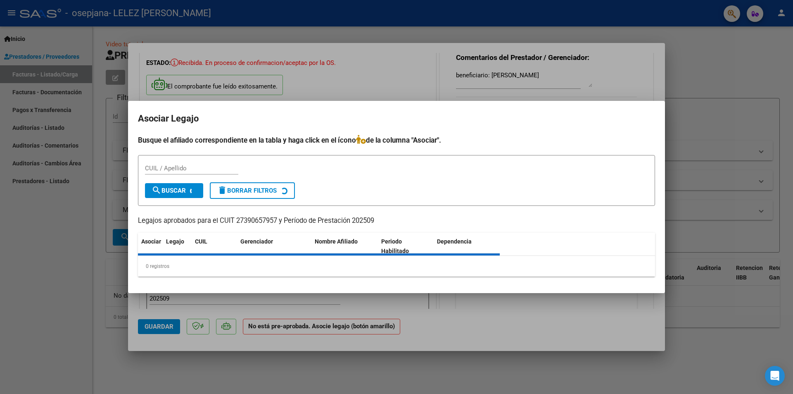 The width and height of the screenshot is (793, 394). What do you see at coordinates (247, 190) in the screenshot?
I see `span: Borrar Filtros` at bounding box center [247, 190].